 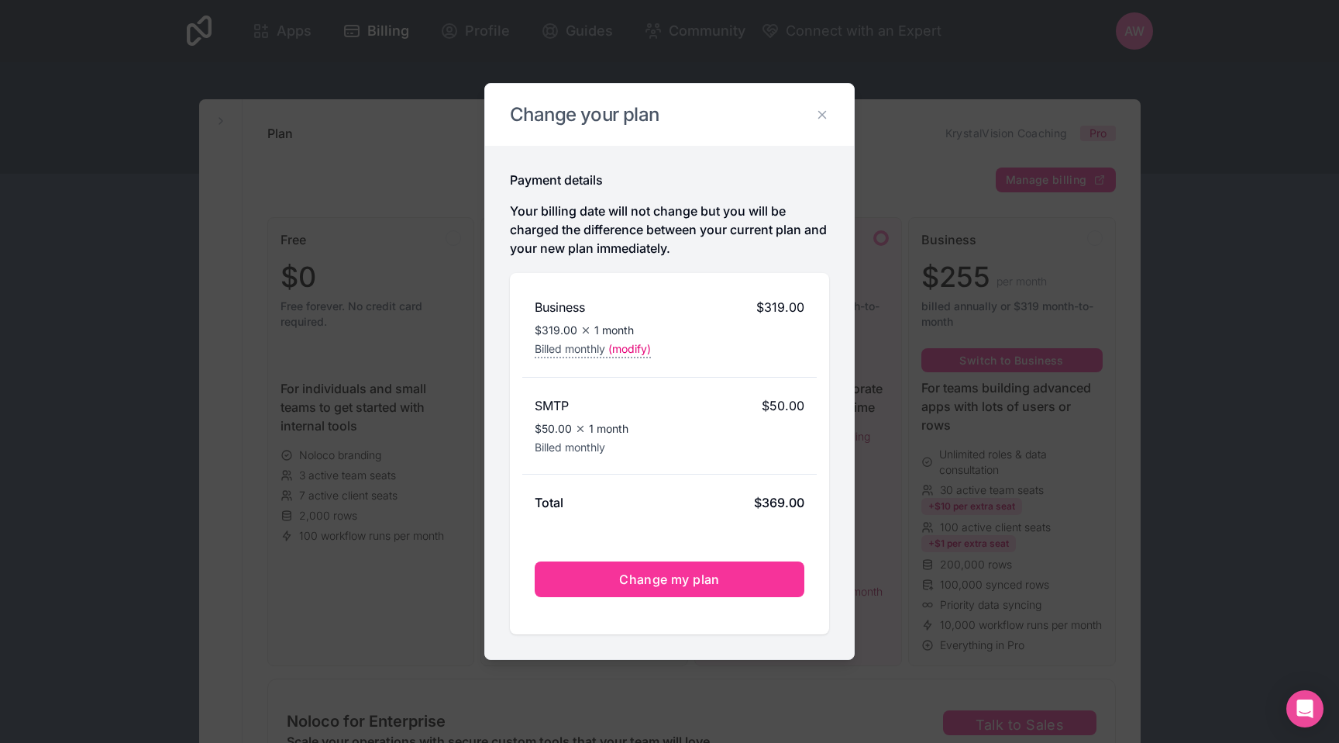 I want to click on h2: Business, so click(x=560, y=307).